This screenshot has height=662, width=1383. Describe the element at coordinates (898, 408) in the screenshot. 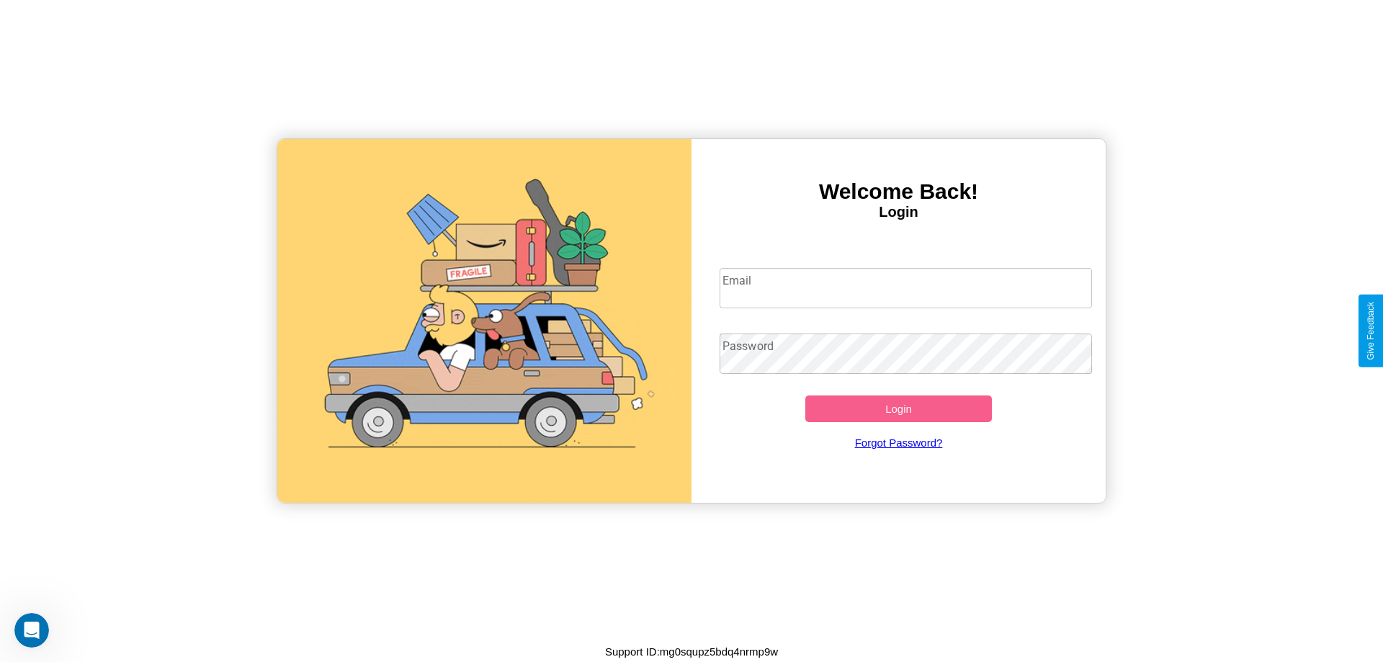

I see `button: Login` at that location.